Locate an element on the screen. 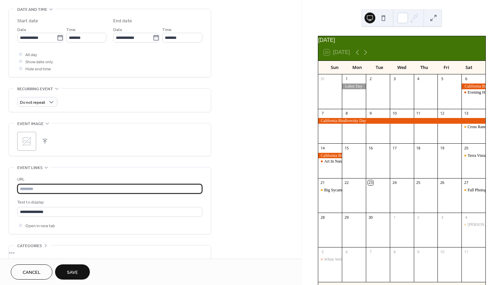 Image resolution: width=502 pixels, height=285 pixels. div: 17 is located at coordinates (395, 148).